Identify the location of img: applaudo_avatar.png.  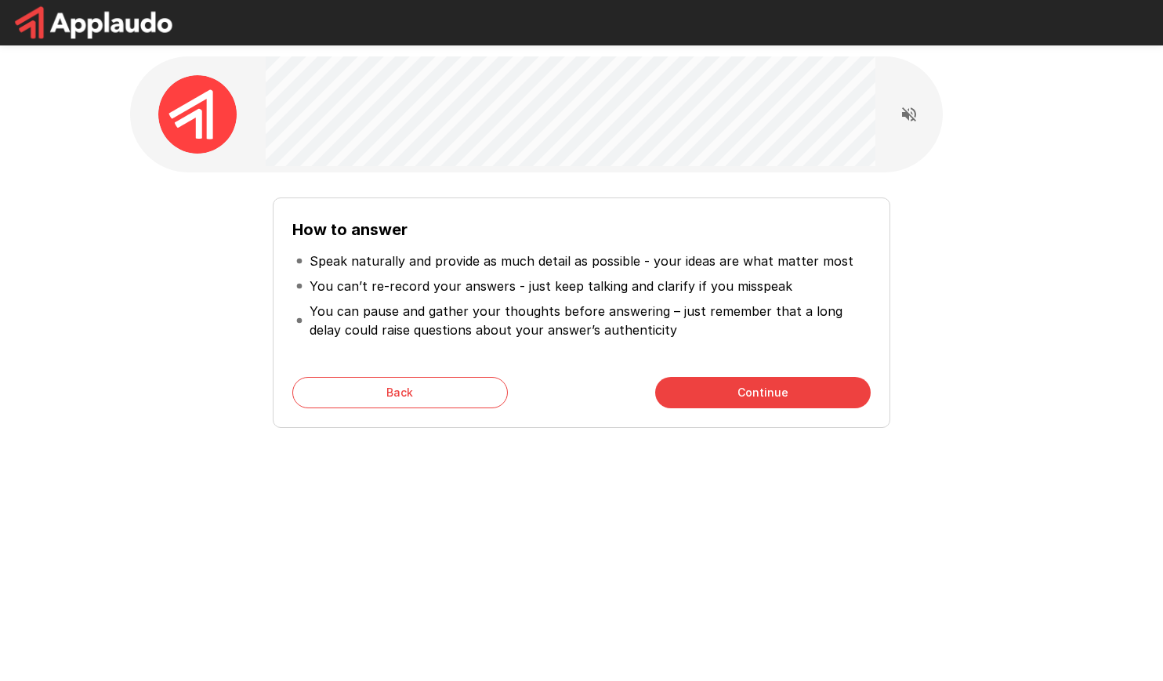
(198, 114).